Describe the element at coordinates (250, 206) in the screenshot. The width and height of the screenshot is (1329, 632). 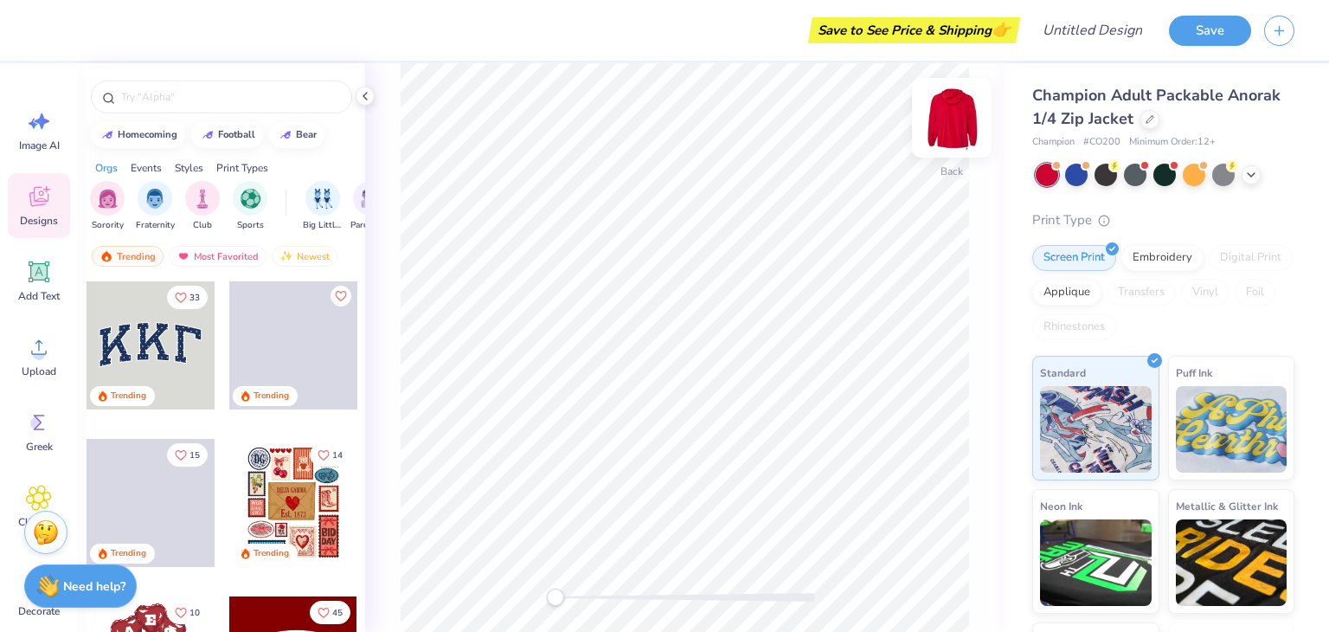
I see `div: filter for Sports` at that location.